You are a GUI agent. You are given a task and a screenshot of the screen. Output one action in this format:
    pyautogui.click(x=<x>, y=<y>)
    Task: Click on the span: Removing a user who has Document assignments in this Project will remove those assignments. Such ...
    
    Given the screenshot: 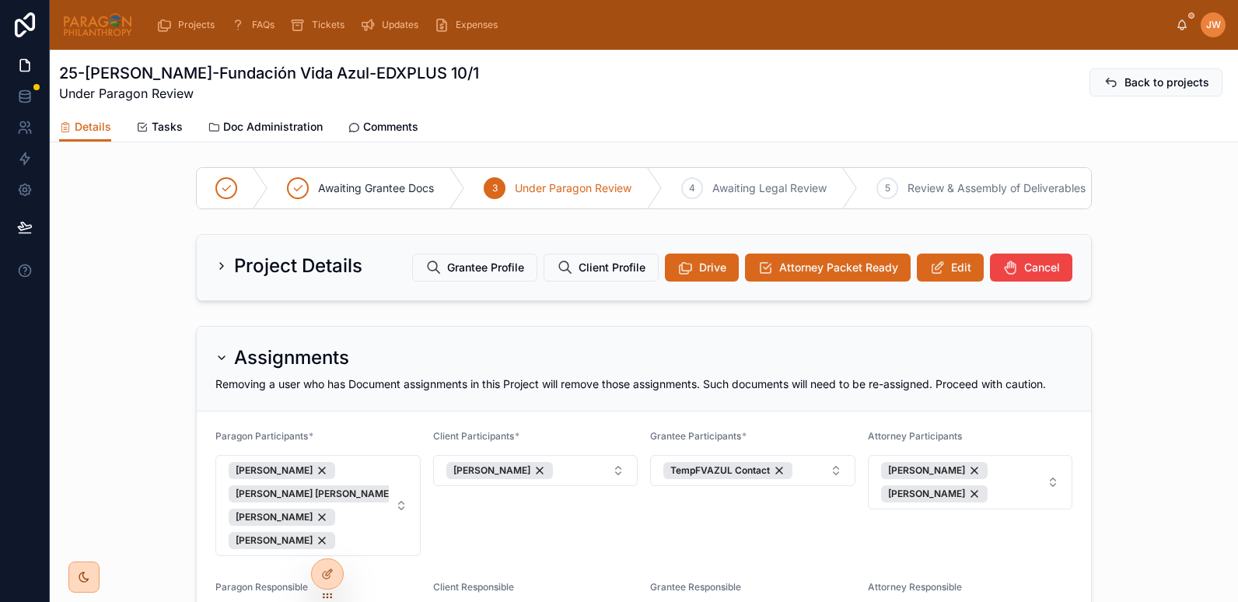 What is the action you would take?
    pyautogui.click(x=631, y=383)
    